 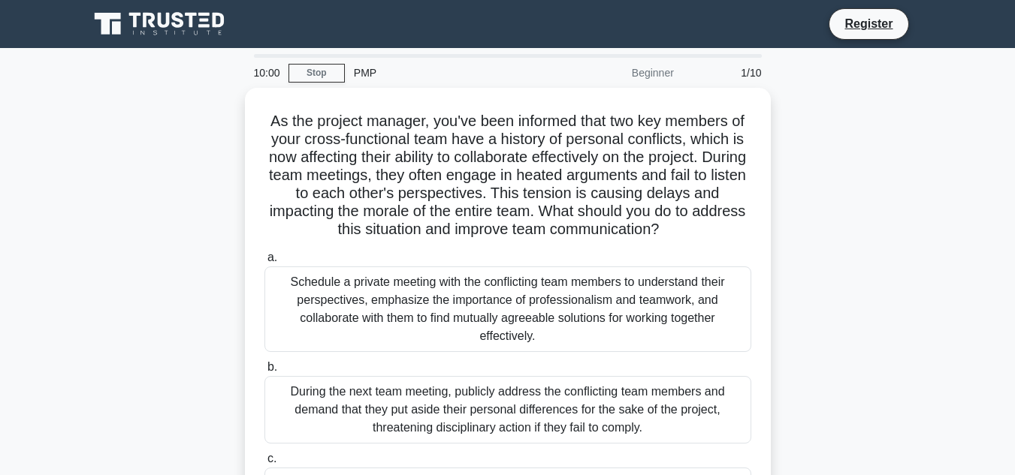 What do you see at coordinates (272, 257) in the screenshot?
I see `span: a.` at bounding box center [272, 257].